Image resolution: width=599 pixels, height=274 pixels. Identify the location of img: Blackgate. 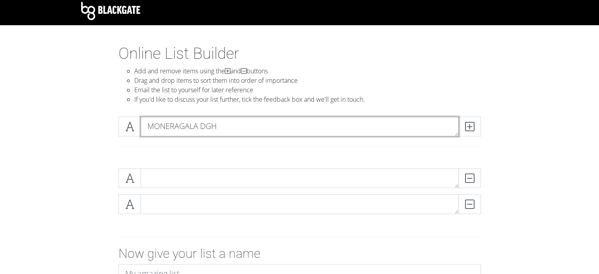
(111, 11).